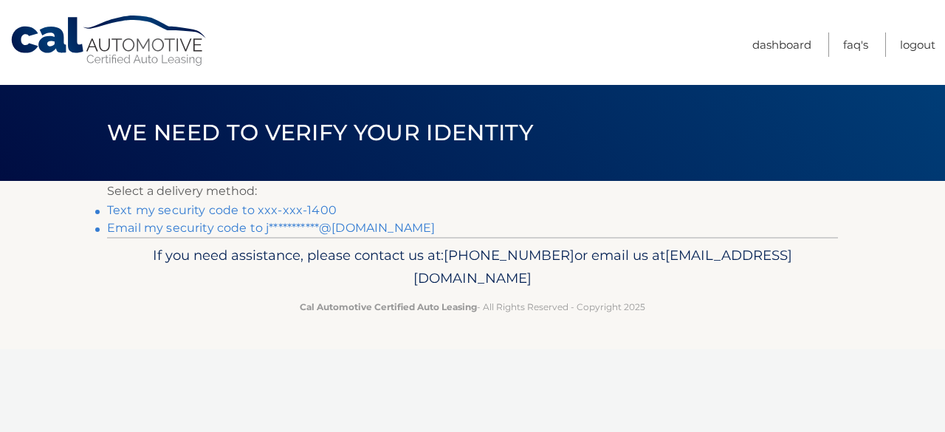 The image size is (945, 432). Describe the element at coordinates (472, 267) in the screenshot. I see `p: If you need assistance, please contact us at: or email us at` at that location.